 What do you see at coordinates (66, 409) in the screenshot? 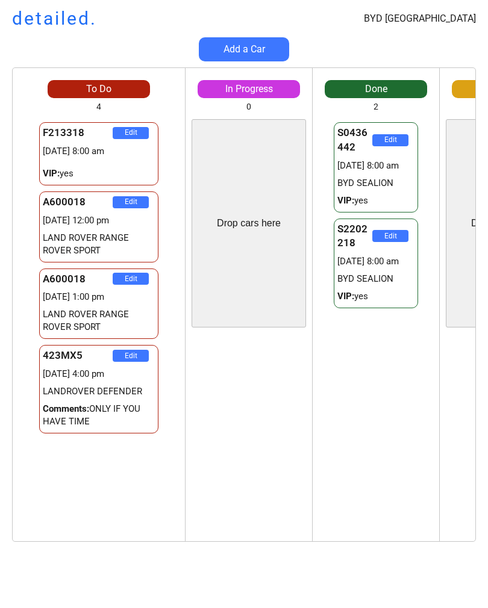
I see `strong: Comments:` at bounding box center [66, 409].